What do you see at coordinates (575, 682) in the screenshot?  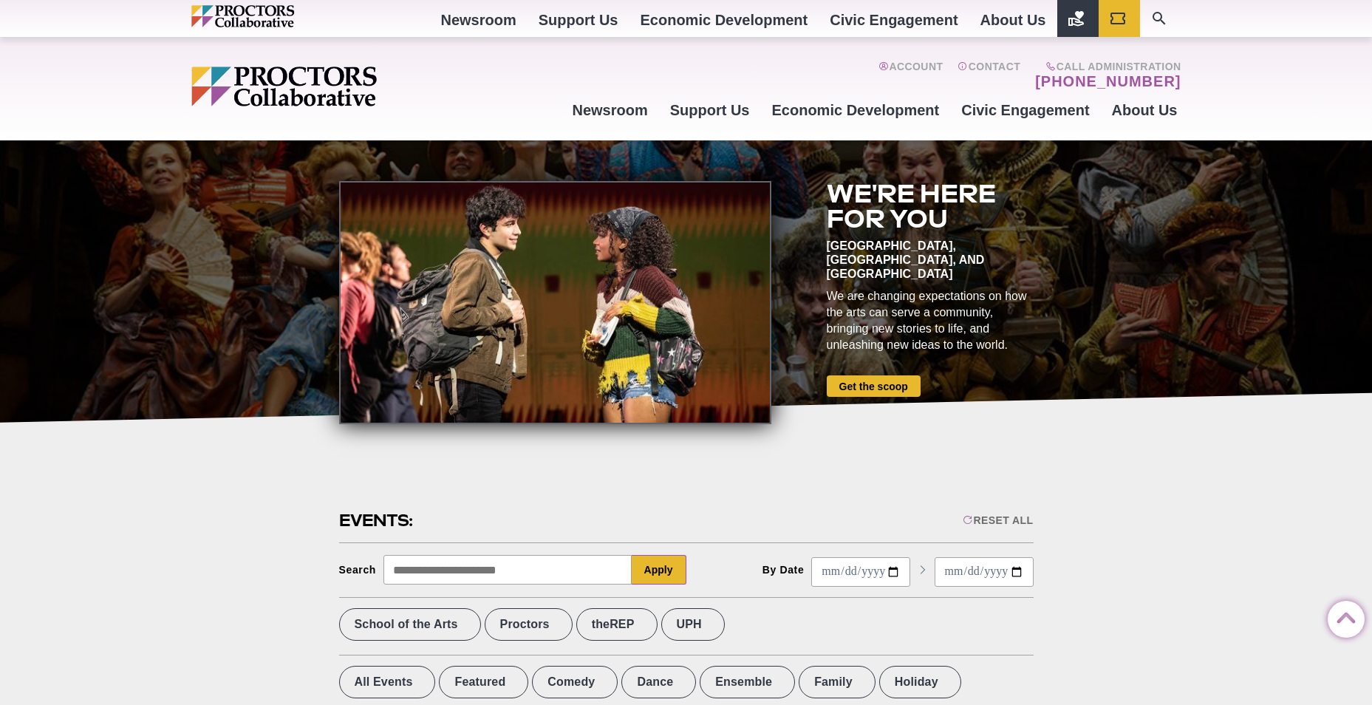 I see `label: Comedy` at bounding box center [575, 682].